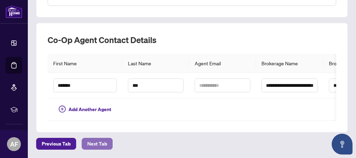  What do you see at coordinates (342, 144) in the screenshot?
I see `button: Open asap` at bounding box center [342, 144].